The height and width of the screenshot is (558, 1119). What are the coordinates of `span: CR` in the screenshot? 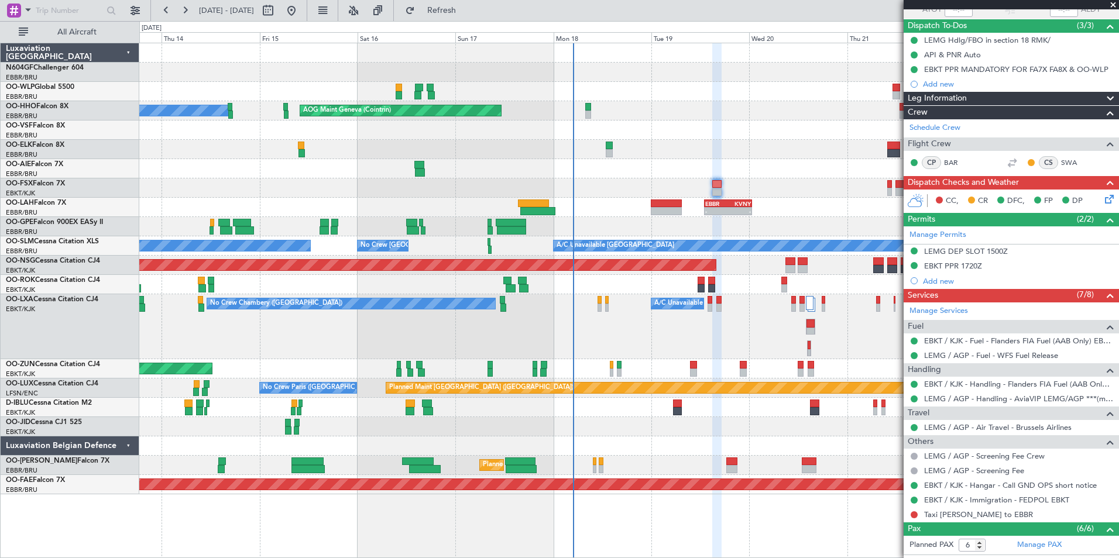 It's located at (982, 201).